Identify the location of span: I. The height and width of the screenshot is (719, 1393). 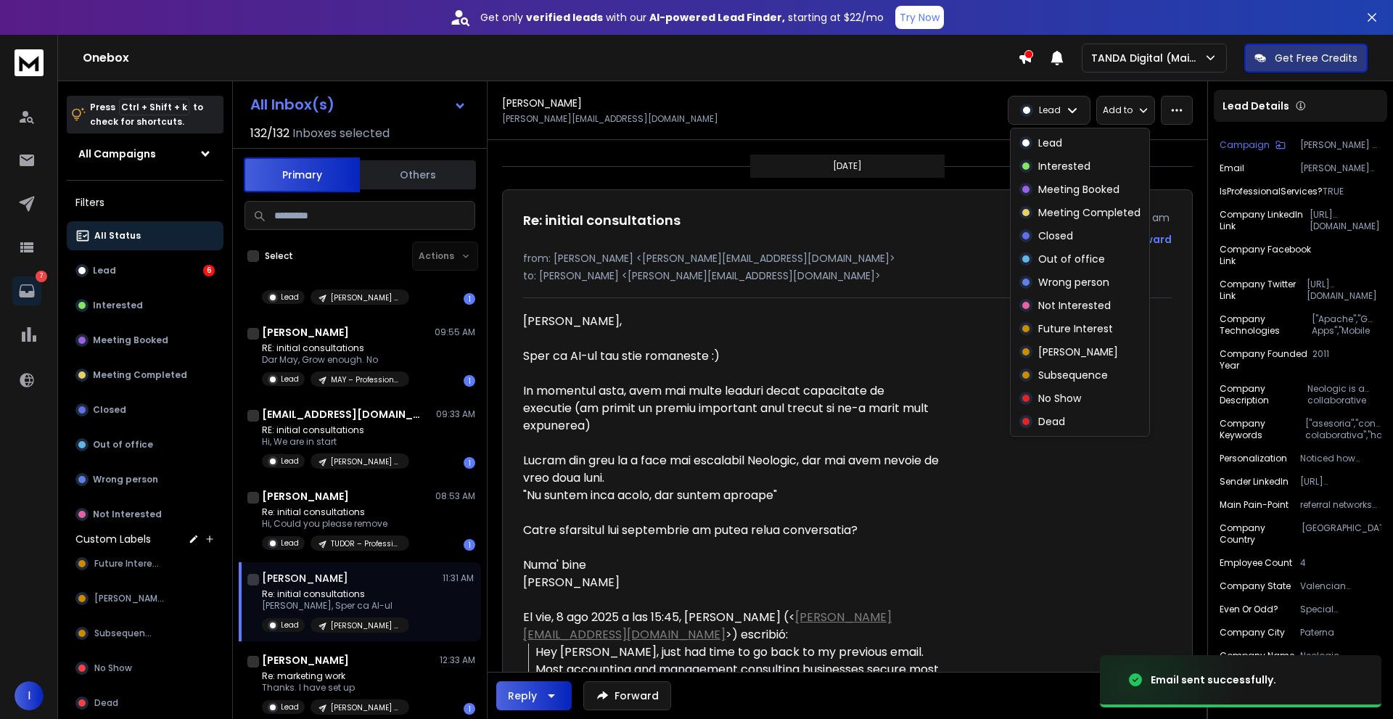
(29, 696).